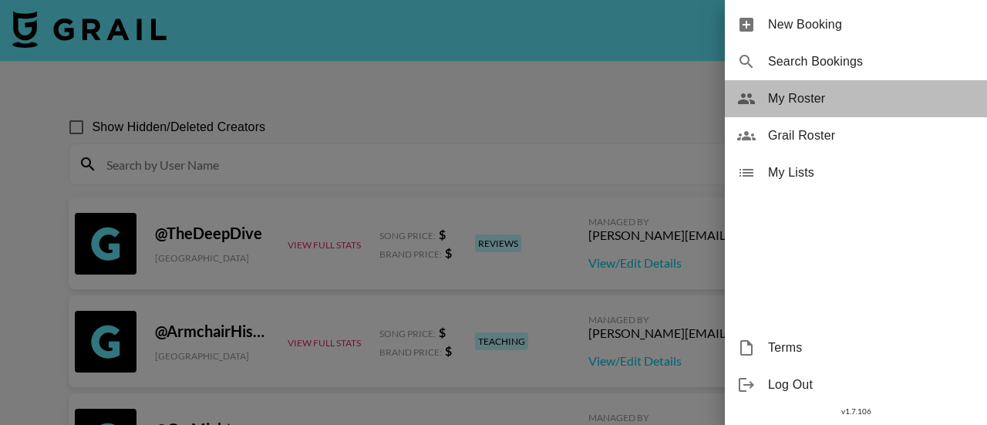 This screenshot has height=425, width=987. I want to click on span: Terms, so click(871, 348).